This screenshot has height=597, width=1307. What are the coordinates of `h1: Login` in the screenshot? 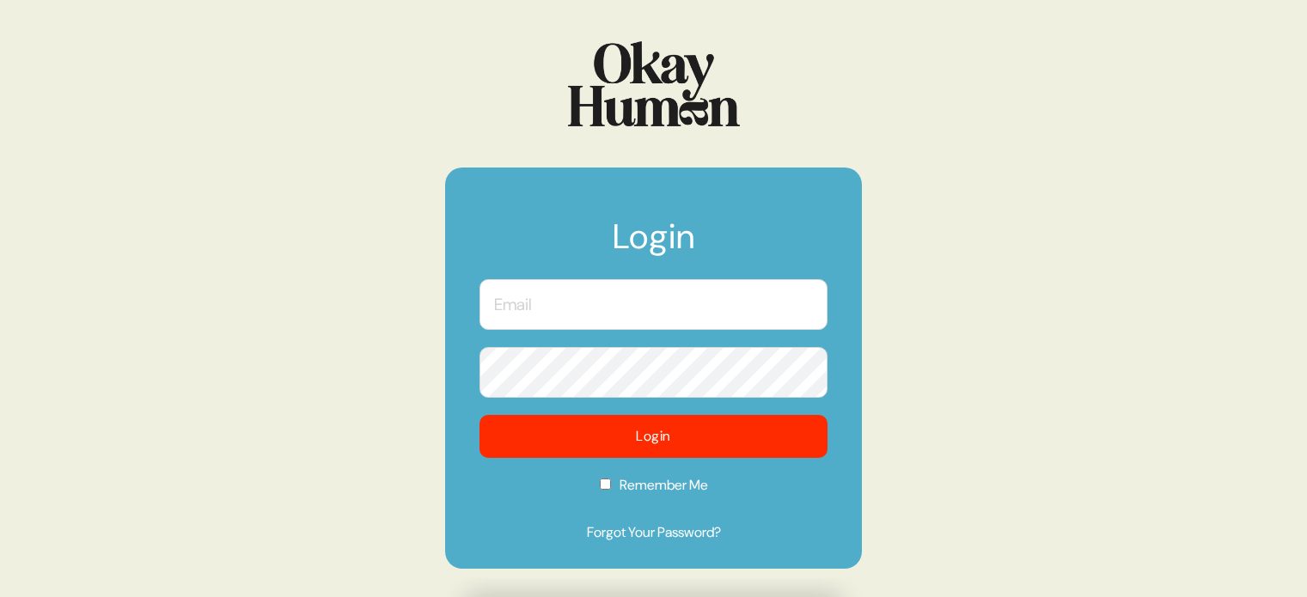 It's located at (653, 245).